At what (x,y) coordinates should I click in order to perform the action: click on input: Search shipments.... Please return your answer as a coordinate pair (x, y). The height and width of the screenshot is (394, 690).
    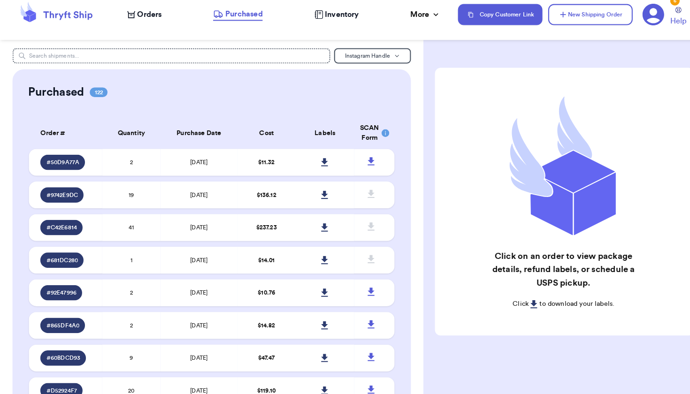
    Looking at the image, I should click on (167, 63).